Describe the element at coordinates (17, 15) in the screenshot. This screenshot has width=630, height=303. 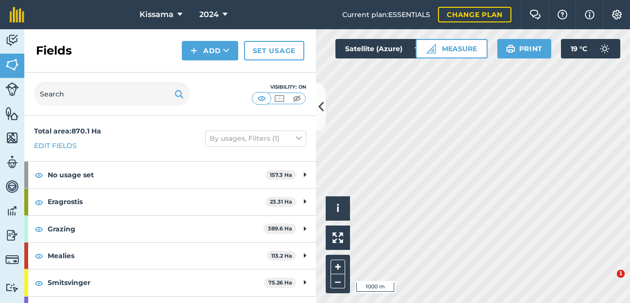
I see `img: fieldmargin Logo` at that location.